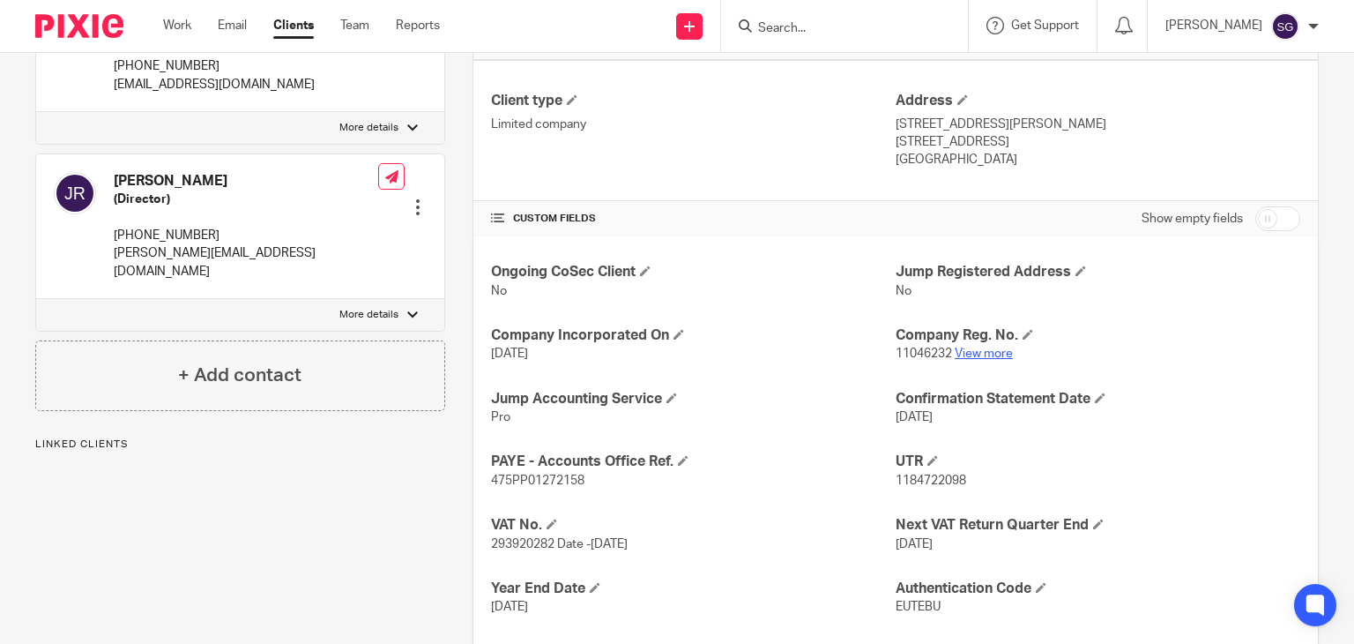 Image resolution: width=1354 pixels, height=644 pixels. What do you see at coordinates (836, 29) in the screenshot?
I see `input: Search` at bounding box center [836, 29].